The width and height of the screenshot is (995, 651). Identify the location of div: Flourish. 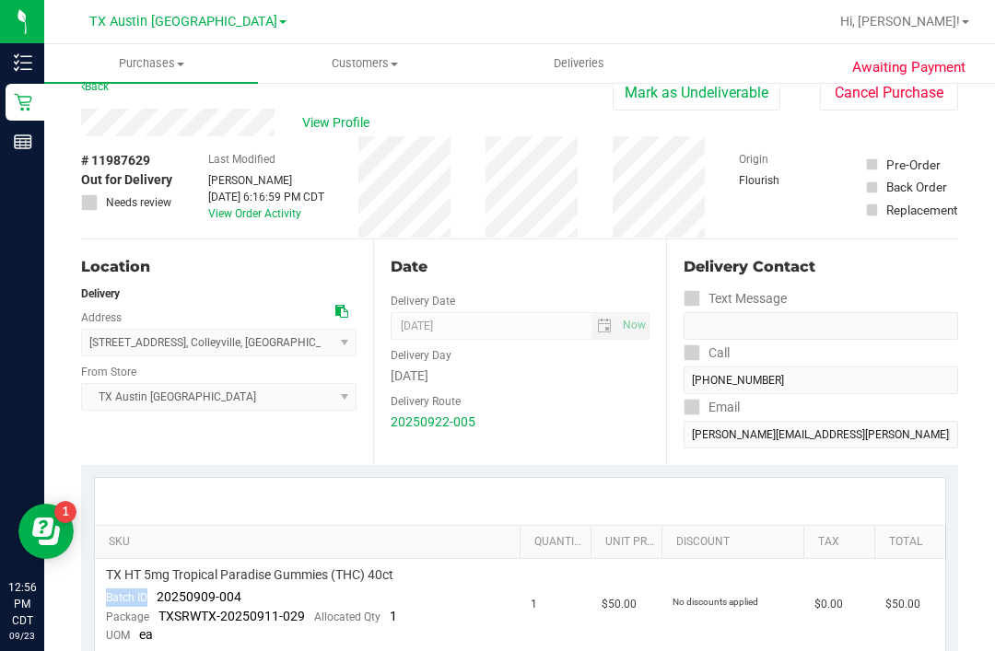
(785, 181).